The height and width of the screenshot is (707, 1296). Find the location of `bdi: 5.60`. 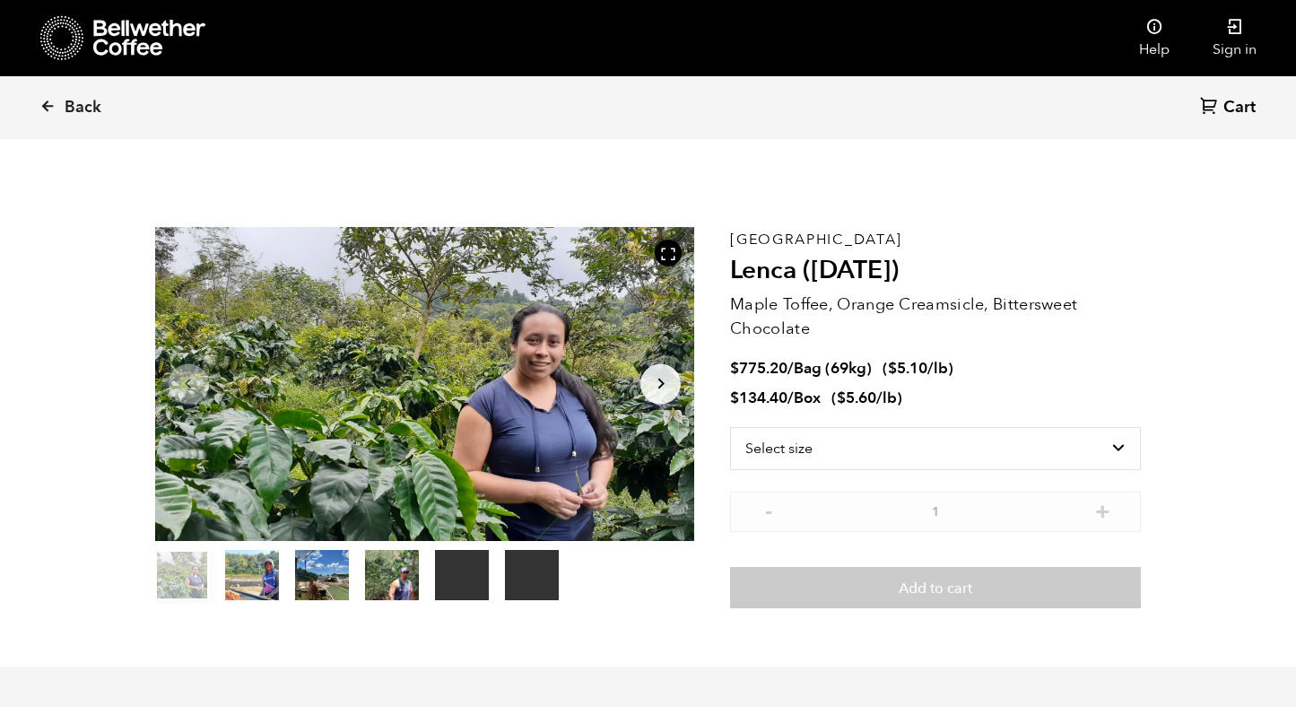

bdi: 5.60 is located at coordinates (856, 397).